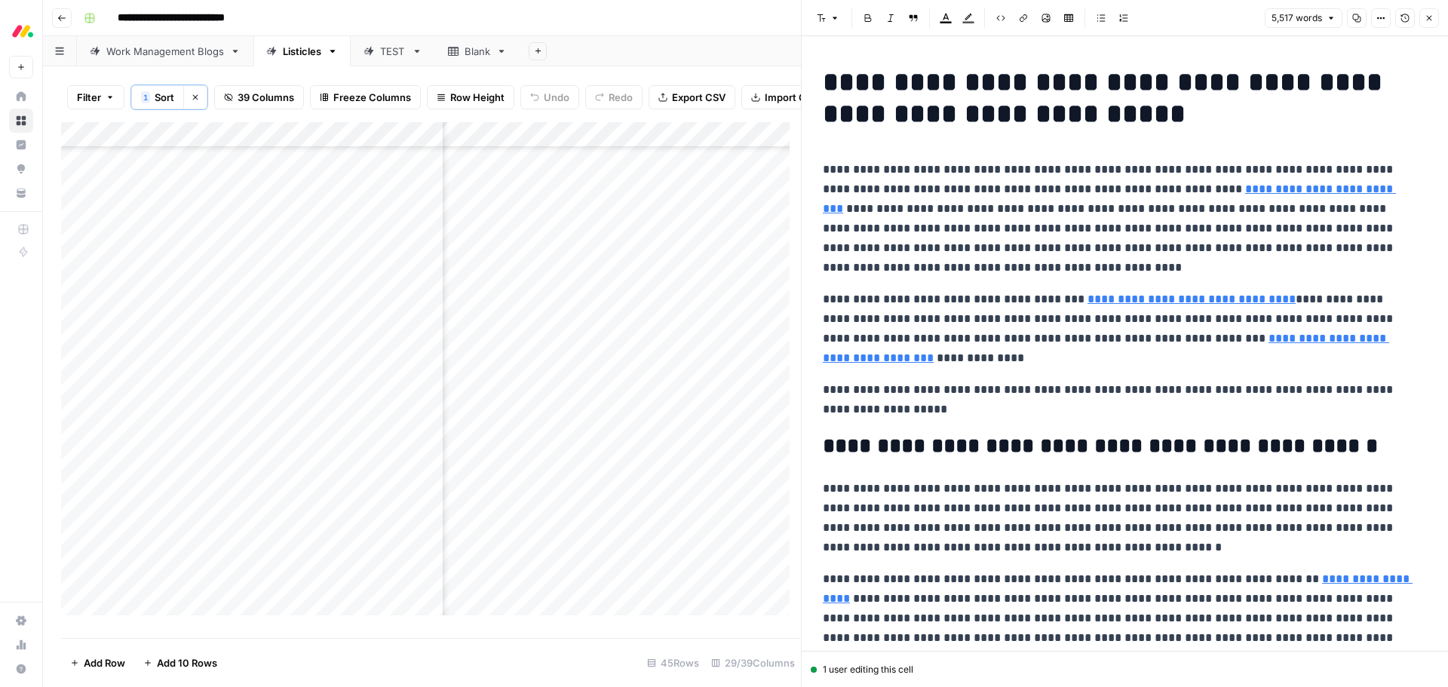 This screenshot has width=1448, height=687. What do you see at coordinates (21, 669) in the screenshot?
I see `button: Help + Support` at bounding box center [21, 669].